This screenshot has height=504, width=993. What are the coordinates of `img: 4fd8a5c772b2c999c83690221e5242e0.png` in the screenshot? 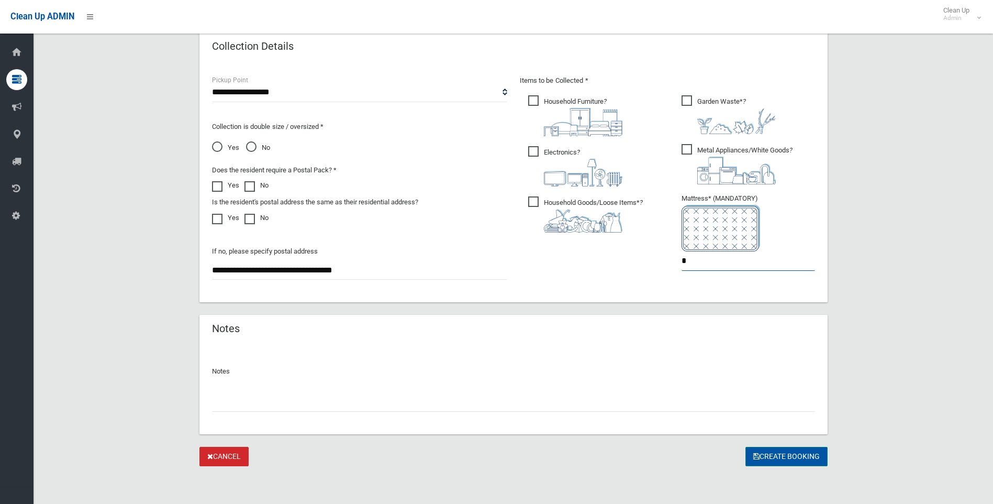 It's located at (737, 121).